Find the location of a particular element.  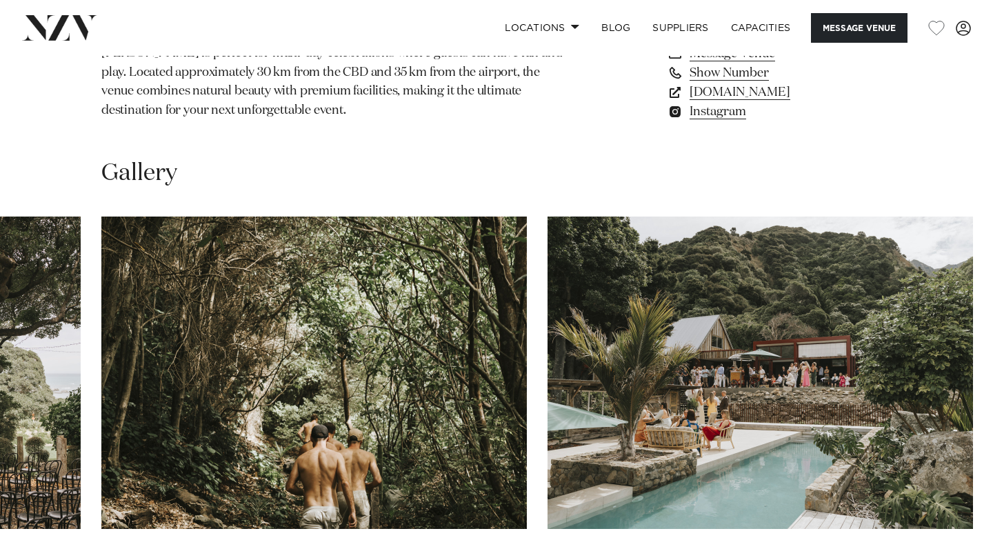

swiper-slide: 6 / 29 is located at coordinates (314, 372).